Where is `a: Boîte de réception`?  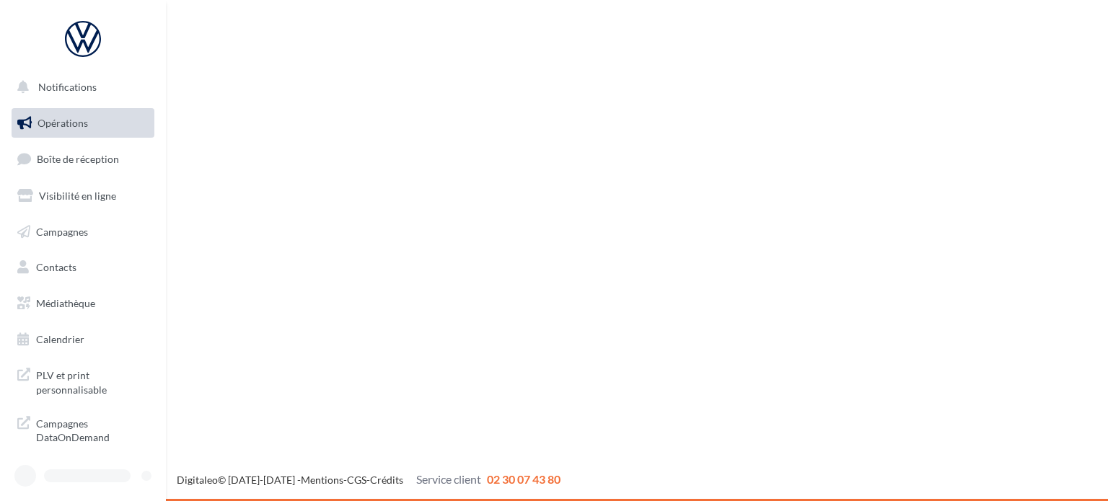
a: Boîte de réception is located at coordinates (83, 159).